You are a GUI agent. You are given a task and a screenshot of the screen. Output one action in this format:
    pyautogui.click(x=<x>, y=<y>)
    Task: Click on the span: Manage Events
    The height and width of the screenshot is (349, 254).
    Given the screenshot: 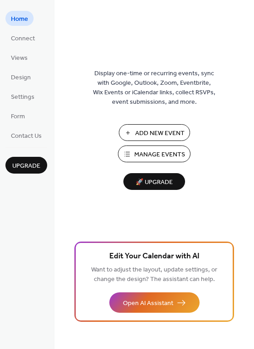 What is the action you would take?
    pyautogui.click(x=159, y=154)
    